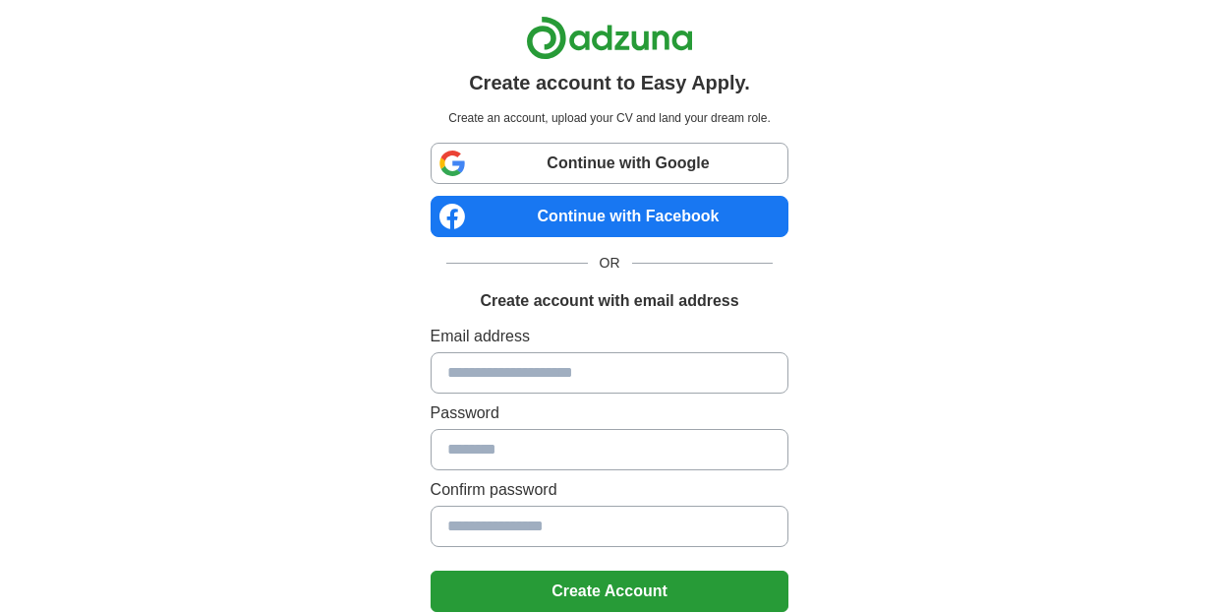 The width and height of the screenshot is (1219, 613). What do you see at coordinates (610, 413) in the screenshot?
I see `label: Password` at bounding box center [610, 413].